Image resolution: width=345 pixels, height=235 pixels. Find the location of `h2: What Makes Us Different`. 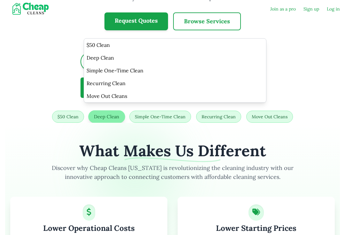

h2: What Makes Us Different is located at coordinates (172, 151).